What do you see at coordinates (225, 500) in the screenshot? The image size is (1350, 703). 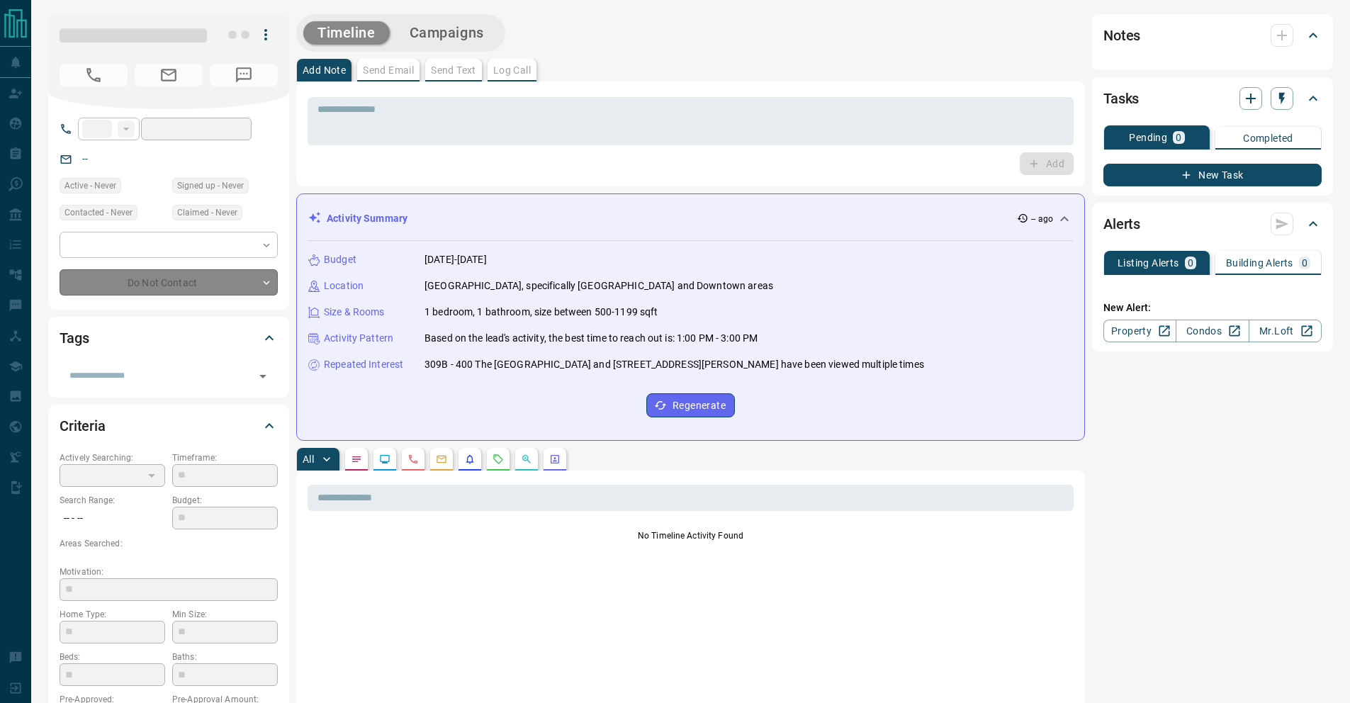 I see `p: Budget:` at bounding box center [225, 500].